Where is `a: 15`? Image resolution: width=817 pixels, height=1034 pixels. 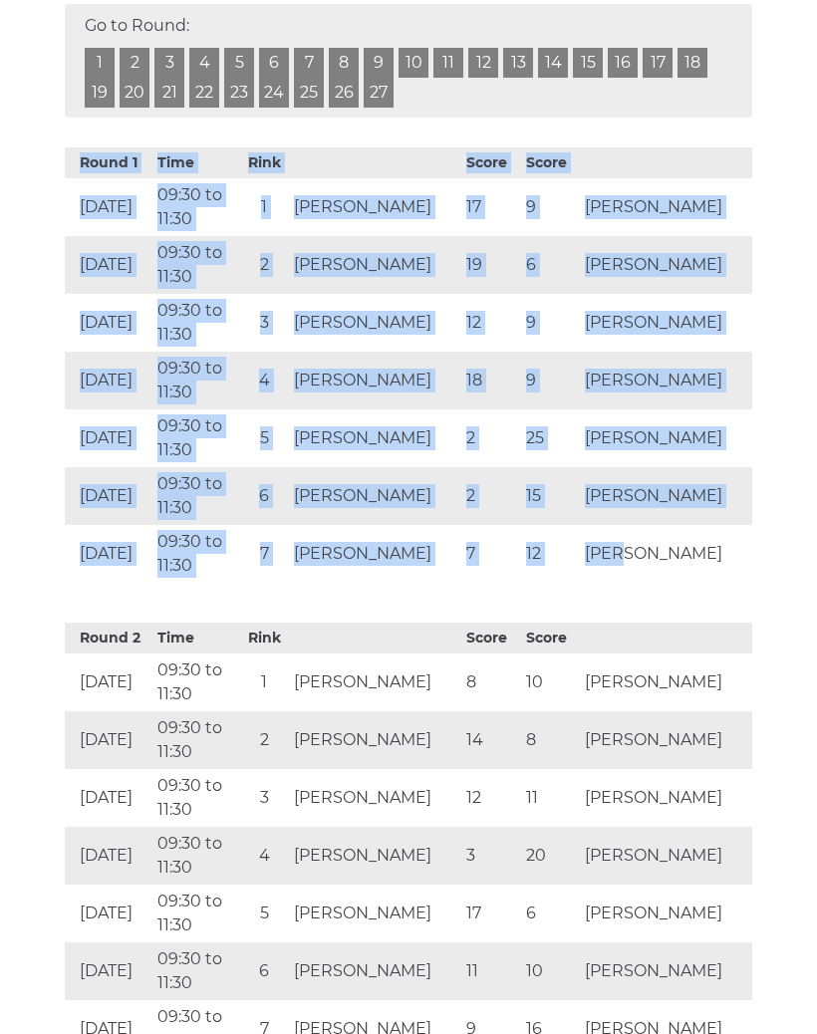
a: 15 is located at coordinates (588, 63).